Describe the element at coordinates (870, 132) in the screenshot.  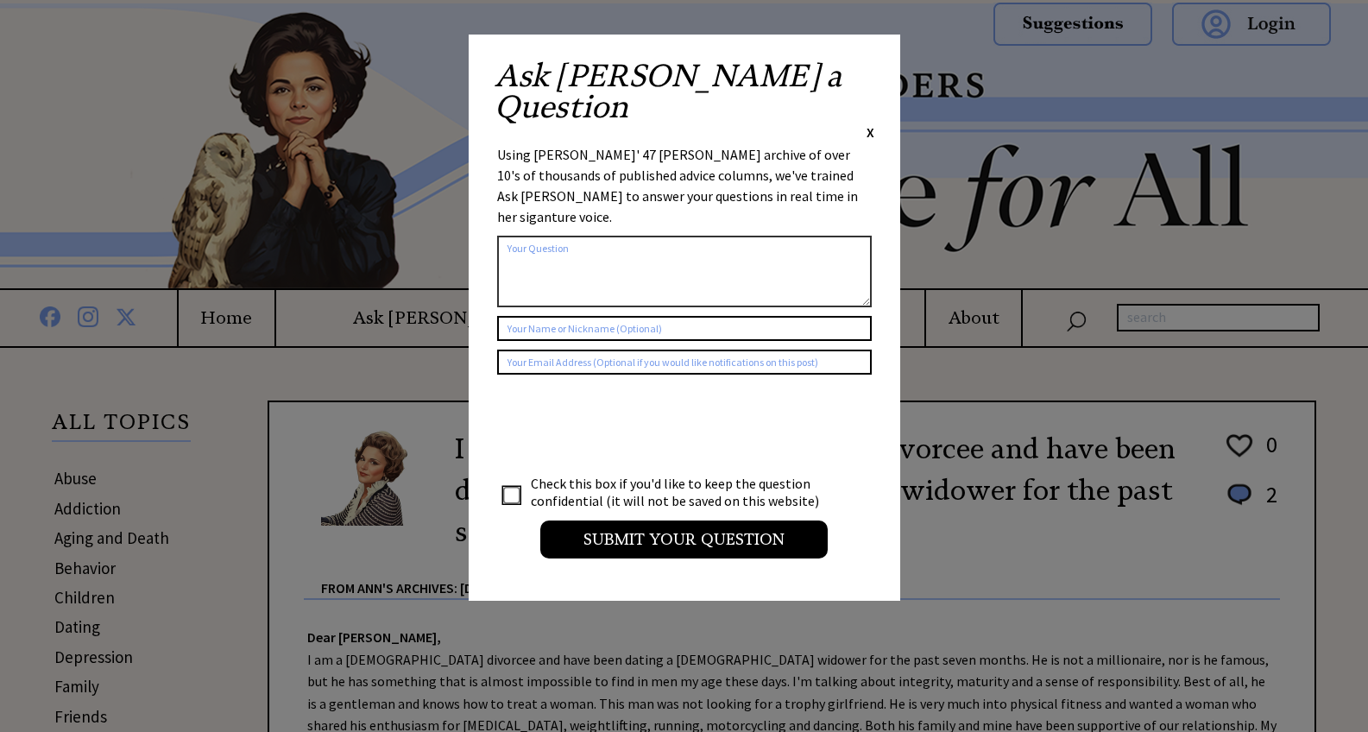
I see `span: X` at that location.